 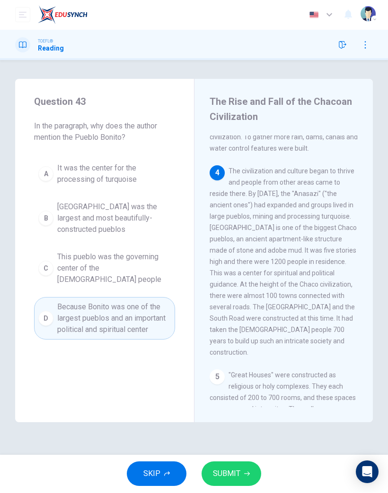 I want to click on h4: The Rise and Fall of the Chacoan Civilization, so click(x=282, y=110).